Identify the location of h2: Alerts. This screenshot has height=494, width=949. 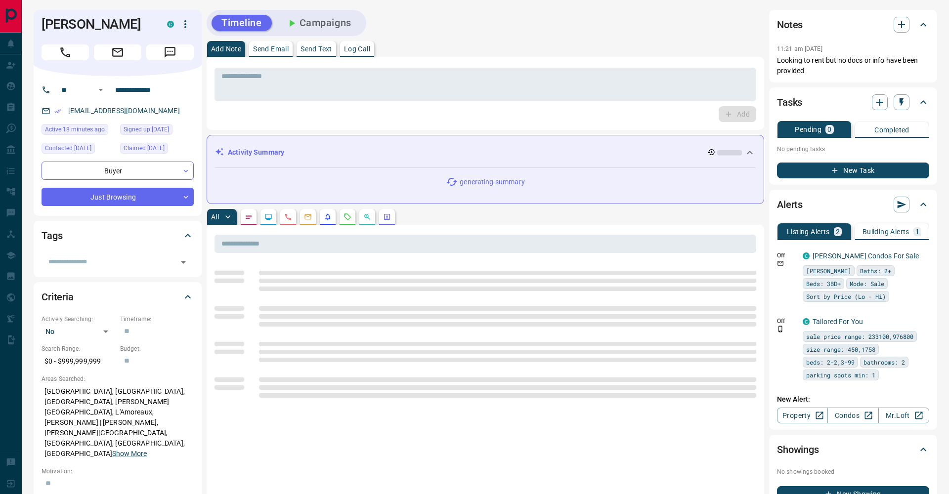
(790, 205).